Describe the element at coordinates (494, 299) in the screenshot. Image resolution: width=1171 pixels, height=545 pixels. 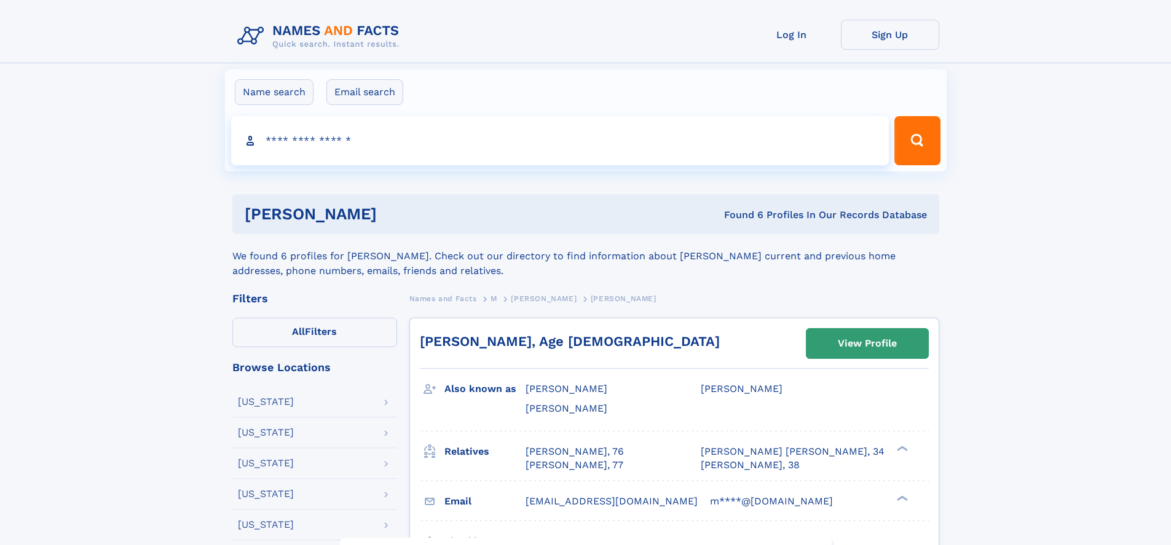
I see `span: M` at that location.